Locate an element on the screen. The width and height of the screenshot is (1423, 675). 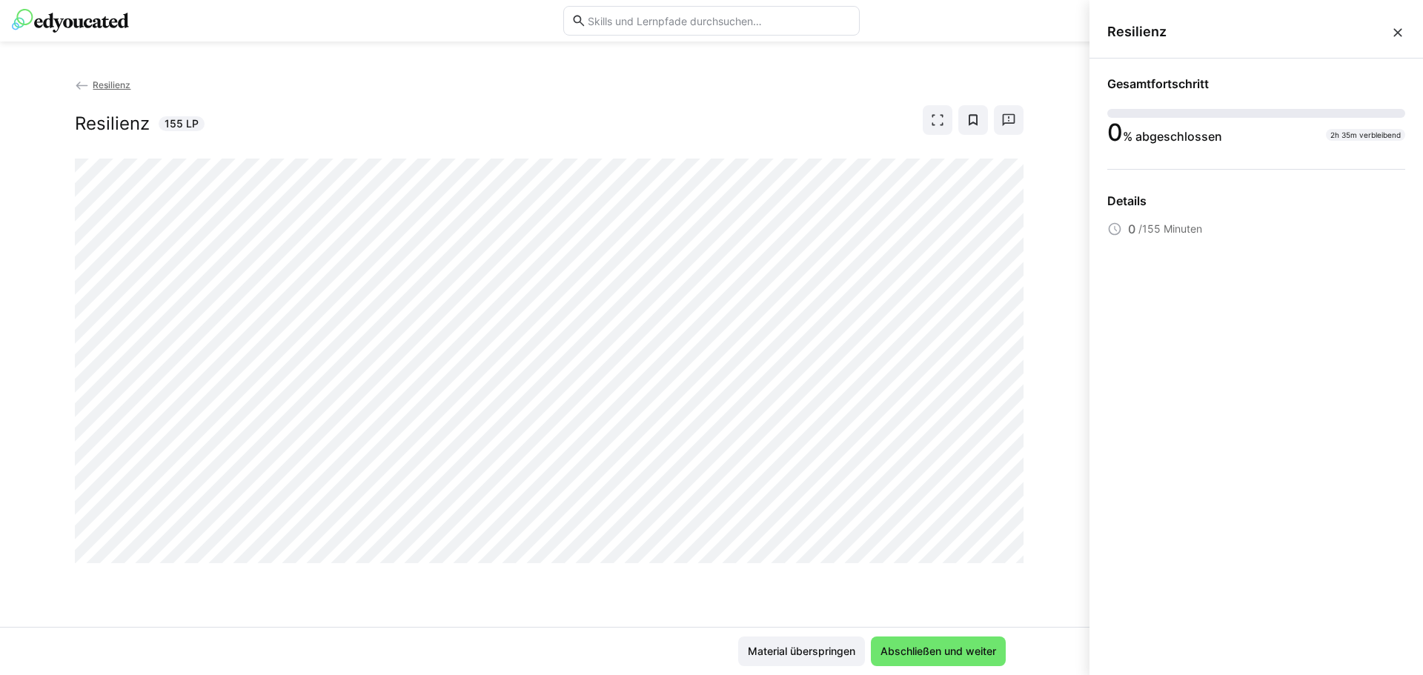
button: Abschließen und weiter is located at coordinates (938, 651).